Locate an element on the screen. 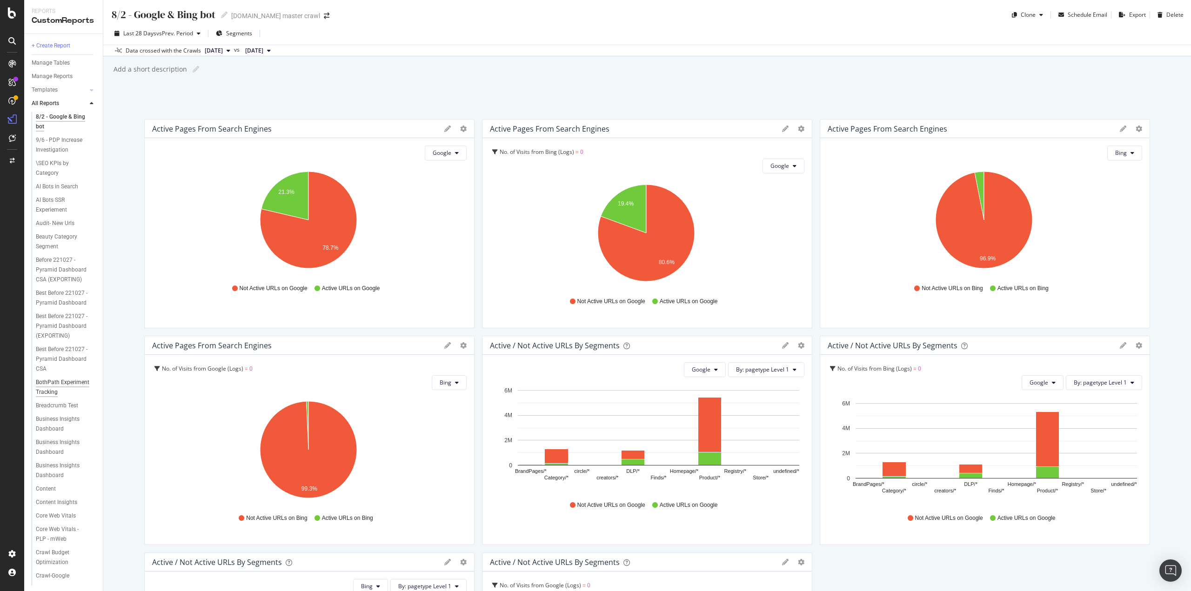  span: Last 28 Days is located at coordinates (140, 33).